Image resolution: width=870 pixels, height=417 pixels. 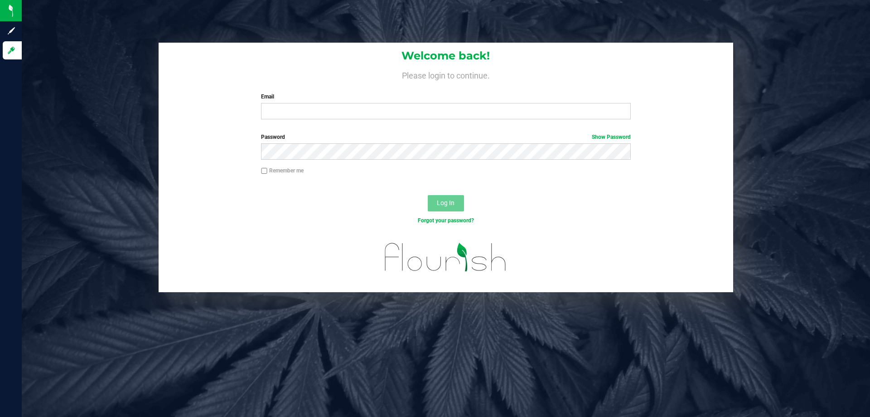 What do you see at coordinates (446, 97) in the screenshot?
I see `label: Email` at bounding box center [446, 97].